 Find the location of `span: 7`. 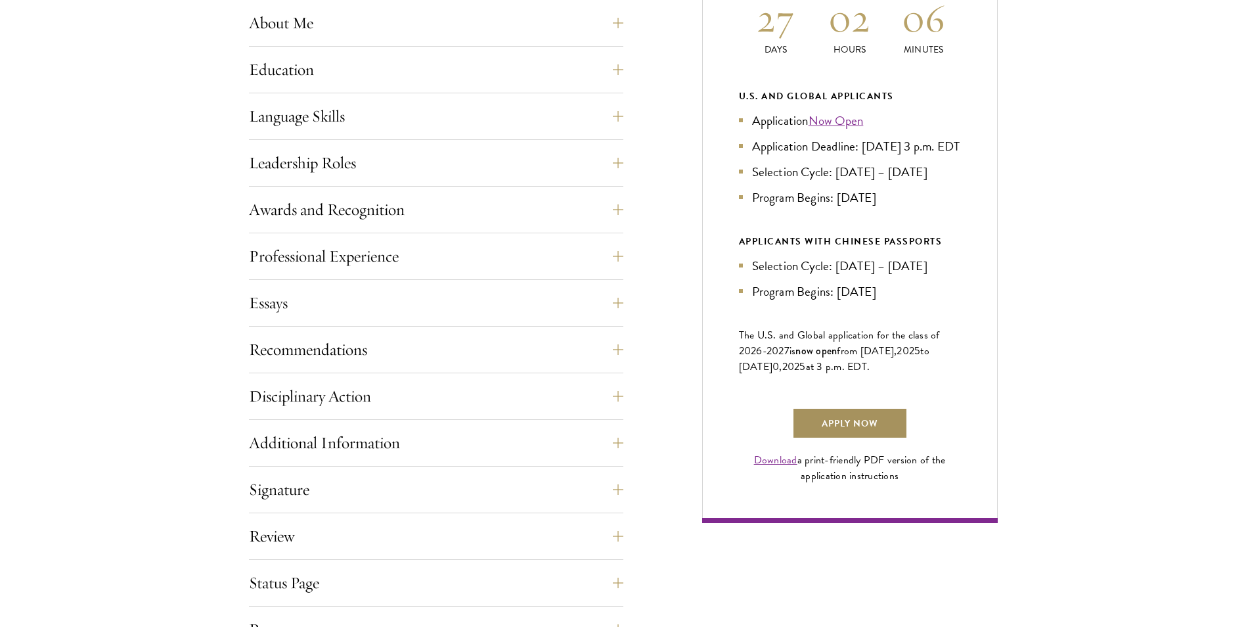

span: 7 is located at coordinates (787, 351).